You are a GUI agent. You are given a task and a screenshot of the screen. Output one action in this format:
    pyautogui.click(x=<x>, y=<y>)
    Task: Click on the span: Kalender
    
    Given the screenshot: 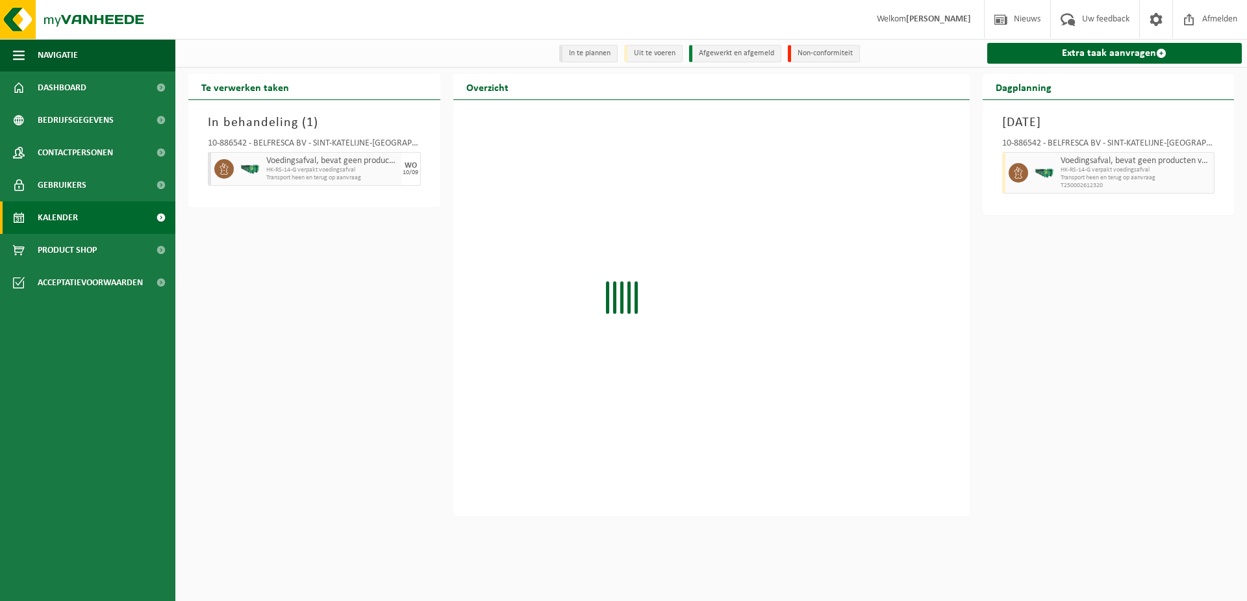 What is the action you would take?
    pyautogui.click(x=58, y=218)
    